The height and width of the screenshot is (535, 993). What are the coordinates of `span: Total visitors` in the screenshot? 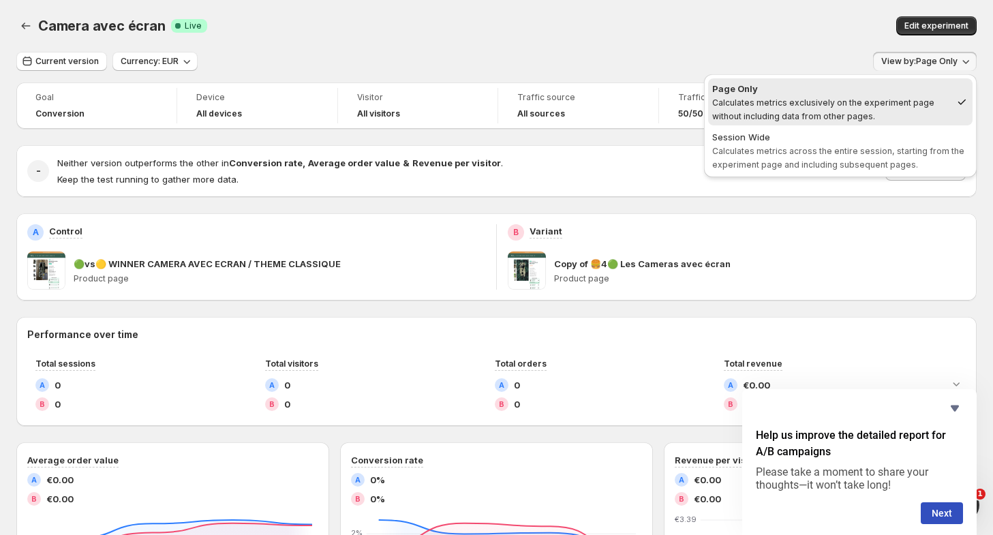 It's located at (292, 363).